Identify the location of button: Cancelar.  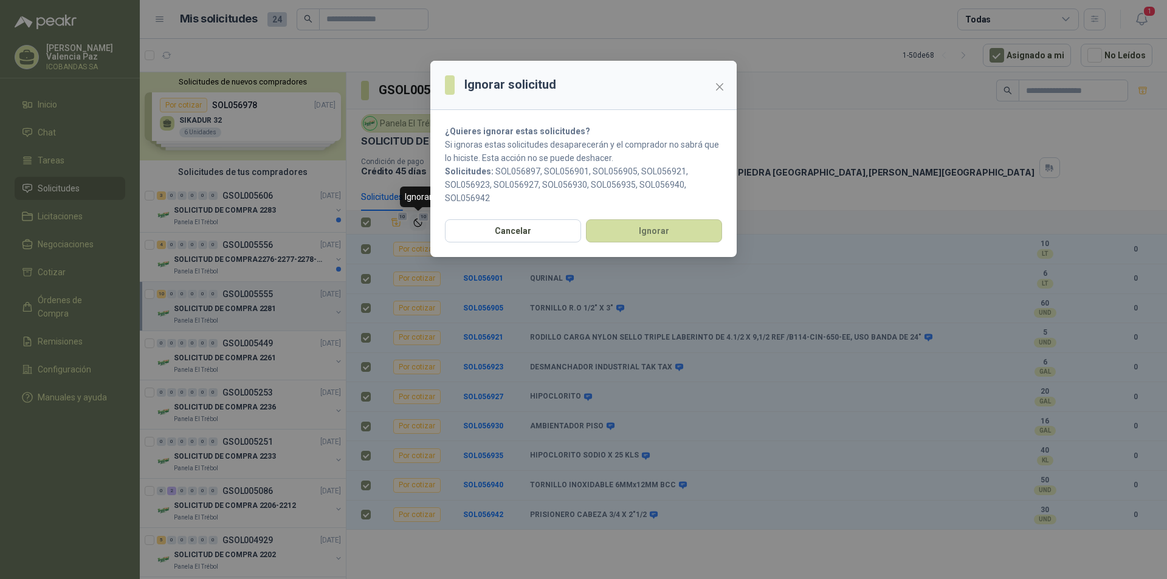
(513, 231).